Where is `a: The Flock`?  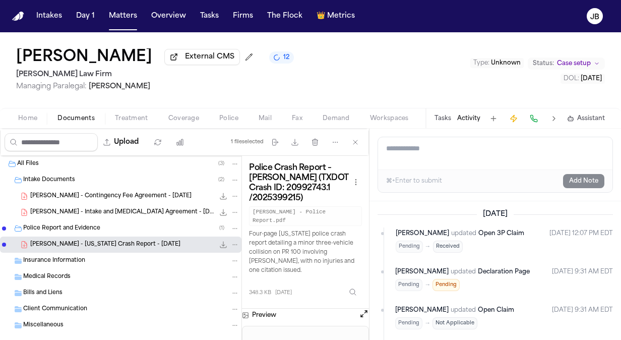
a: The Flock is located at coordinates (285, 16).